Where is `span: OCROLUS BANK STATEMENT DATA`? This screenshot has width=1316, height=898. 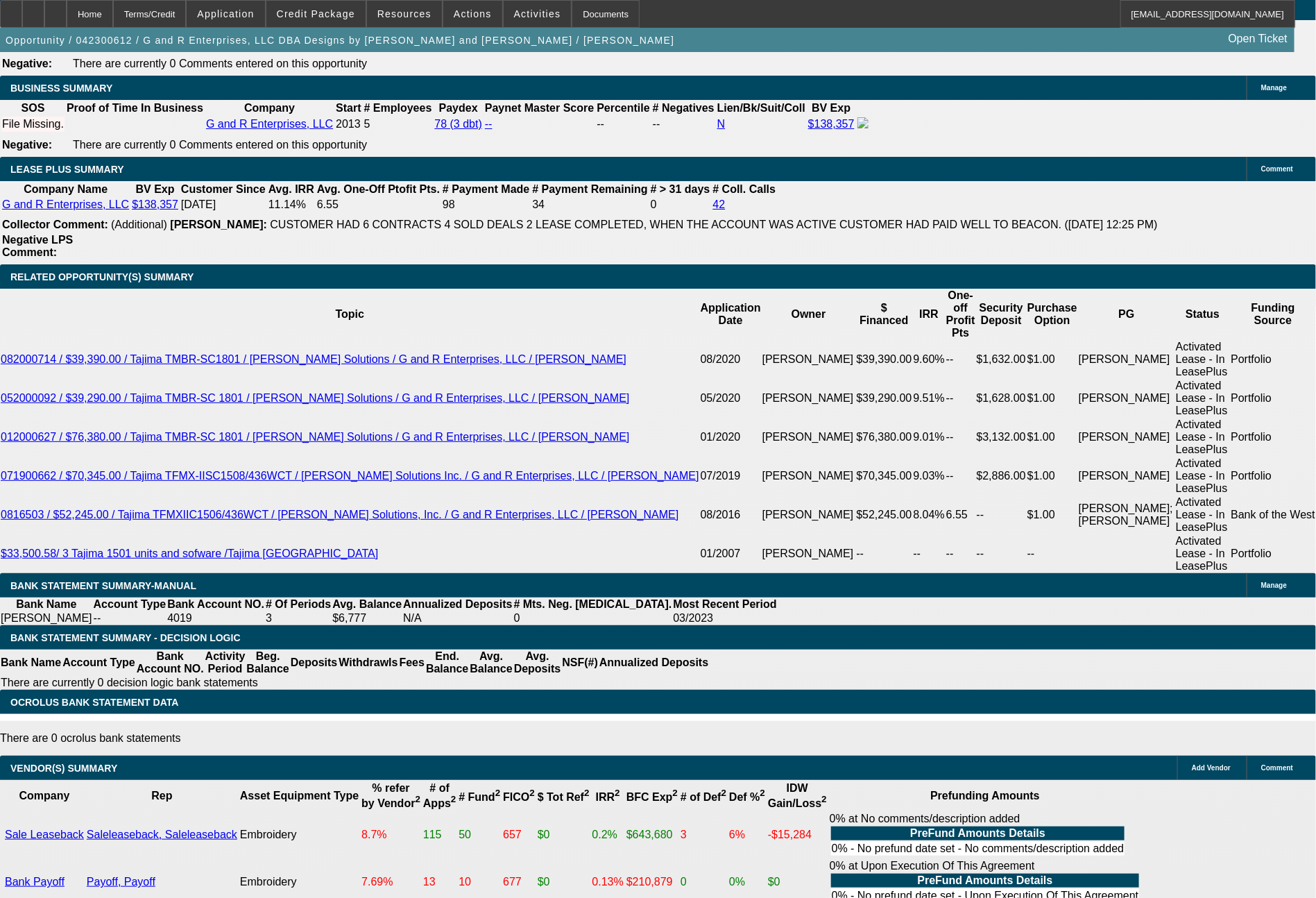
span: OCROLUS BANK STATEMENT DATA is located at coordinates (94, 702).